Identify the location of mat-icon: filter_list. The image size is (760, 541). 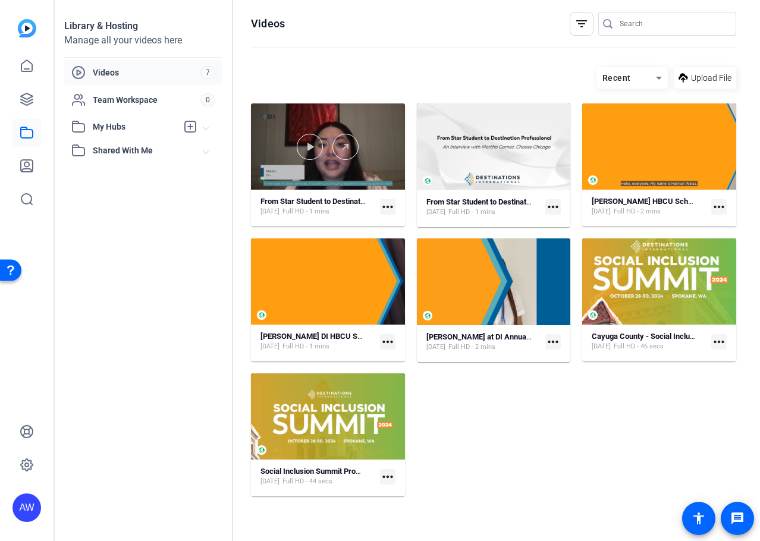
(582, 24).